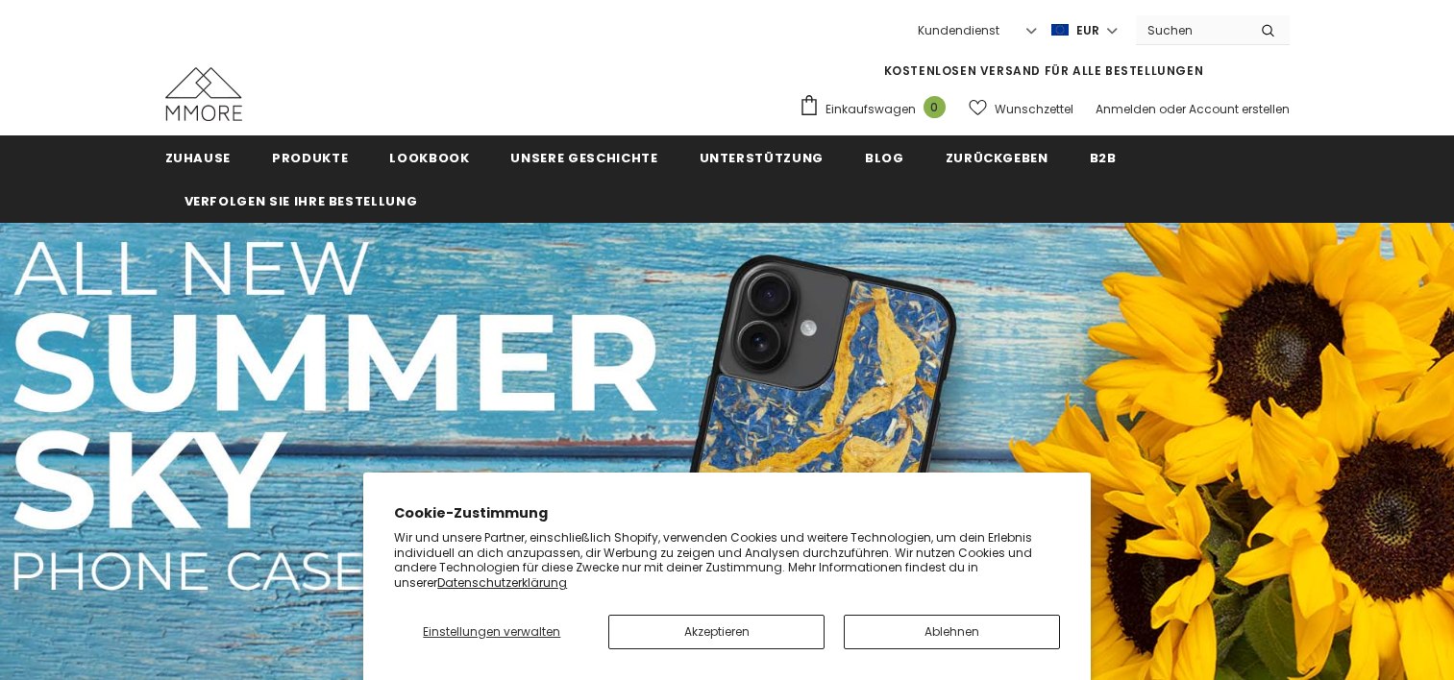  I want to click on span: Blog, so click(884, 158).